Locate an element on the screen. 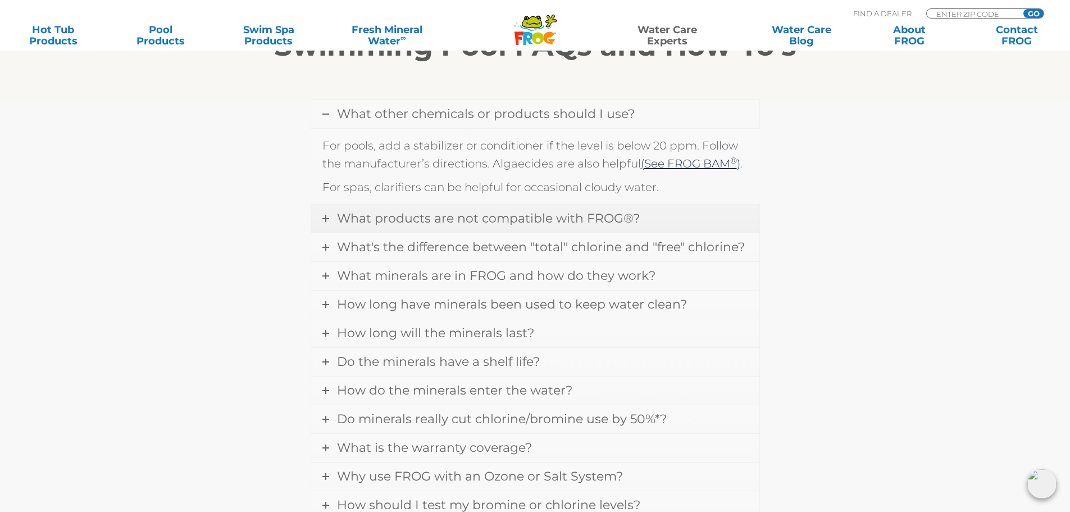  span: Why use FROG with an Ozone or Salt System? is located at coordinates (480, 476).